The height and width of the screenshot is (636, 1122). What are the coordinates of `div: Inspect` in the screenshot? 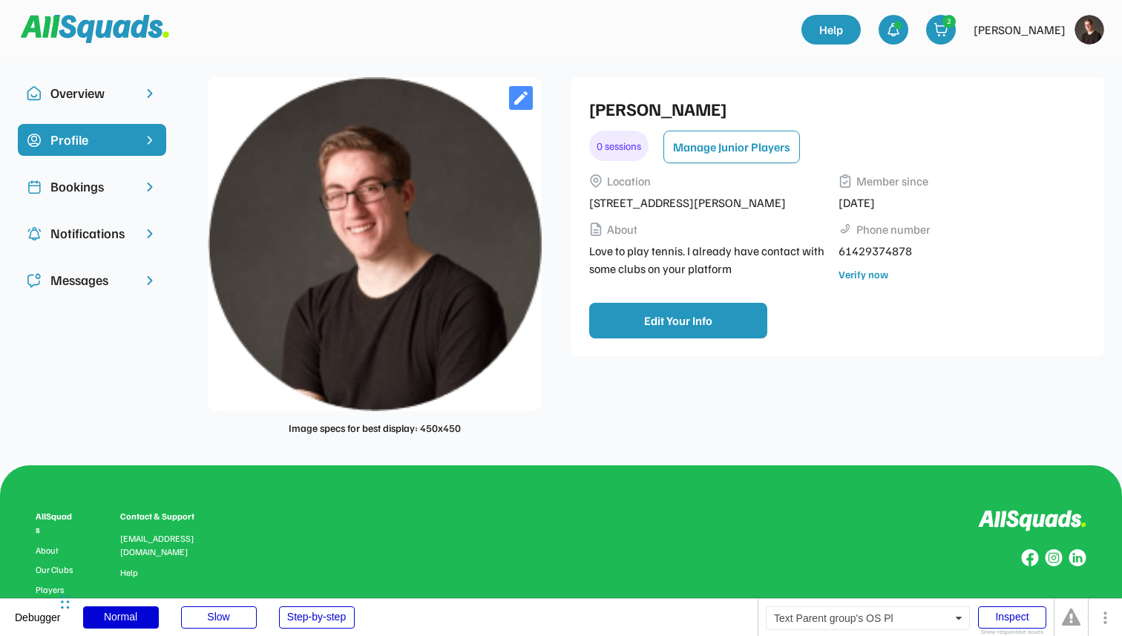 It's located at (1013, 618).